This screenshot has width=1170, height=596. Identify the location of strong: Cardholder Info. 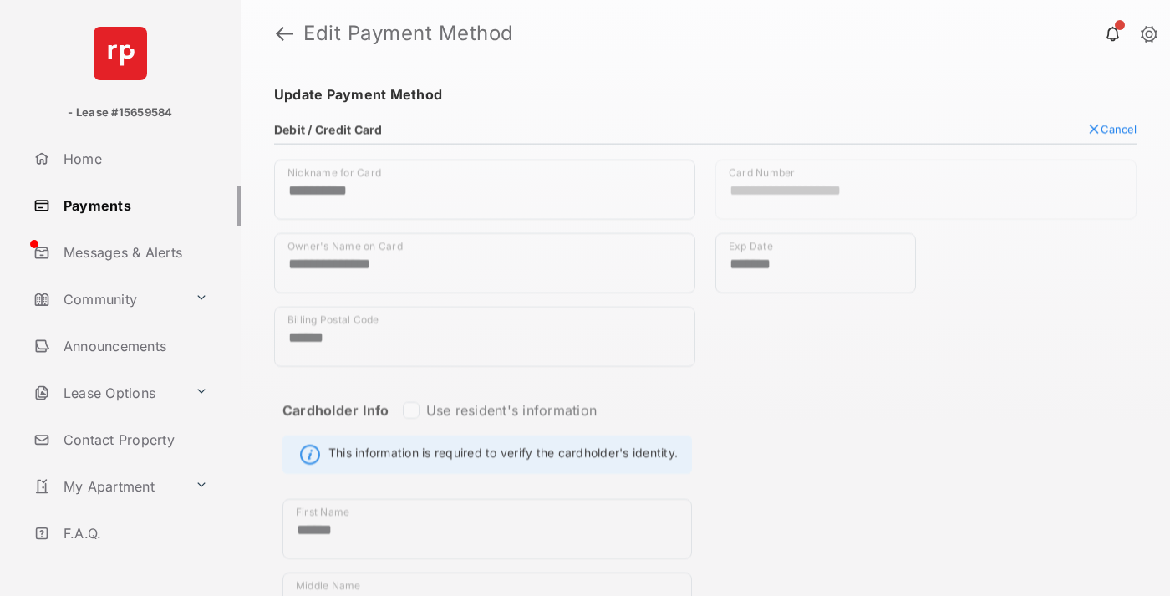
(336, 425).